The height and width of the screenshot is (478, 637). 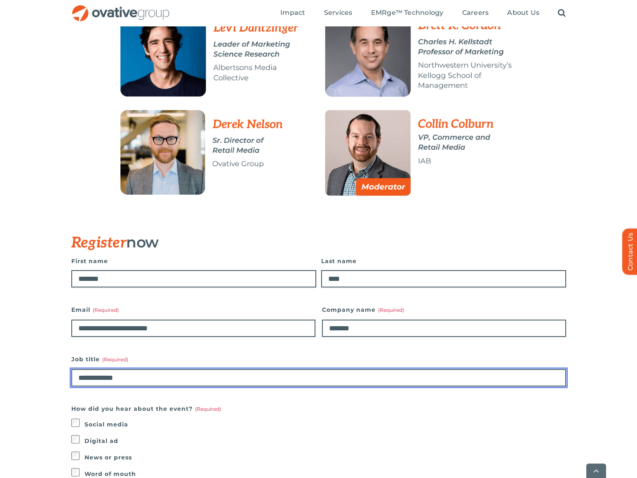 What do you see at coordinates (523, 13) in the screenshot?
I see `span: About Us` at bounding box center [523, 13].